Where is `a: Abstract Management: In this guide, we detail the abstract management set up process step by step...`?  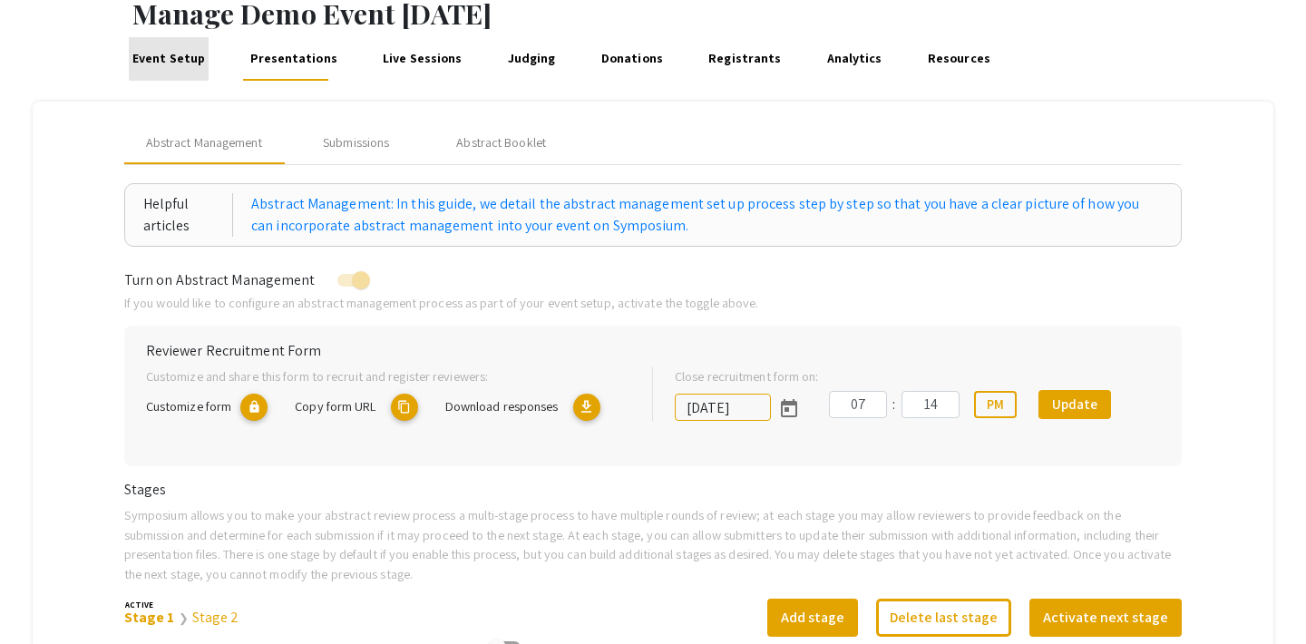 a: Abstract Management: In this guide, we detail the abstract management set up process step by step... is located at coordinates (706, 215).